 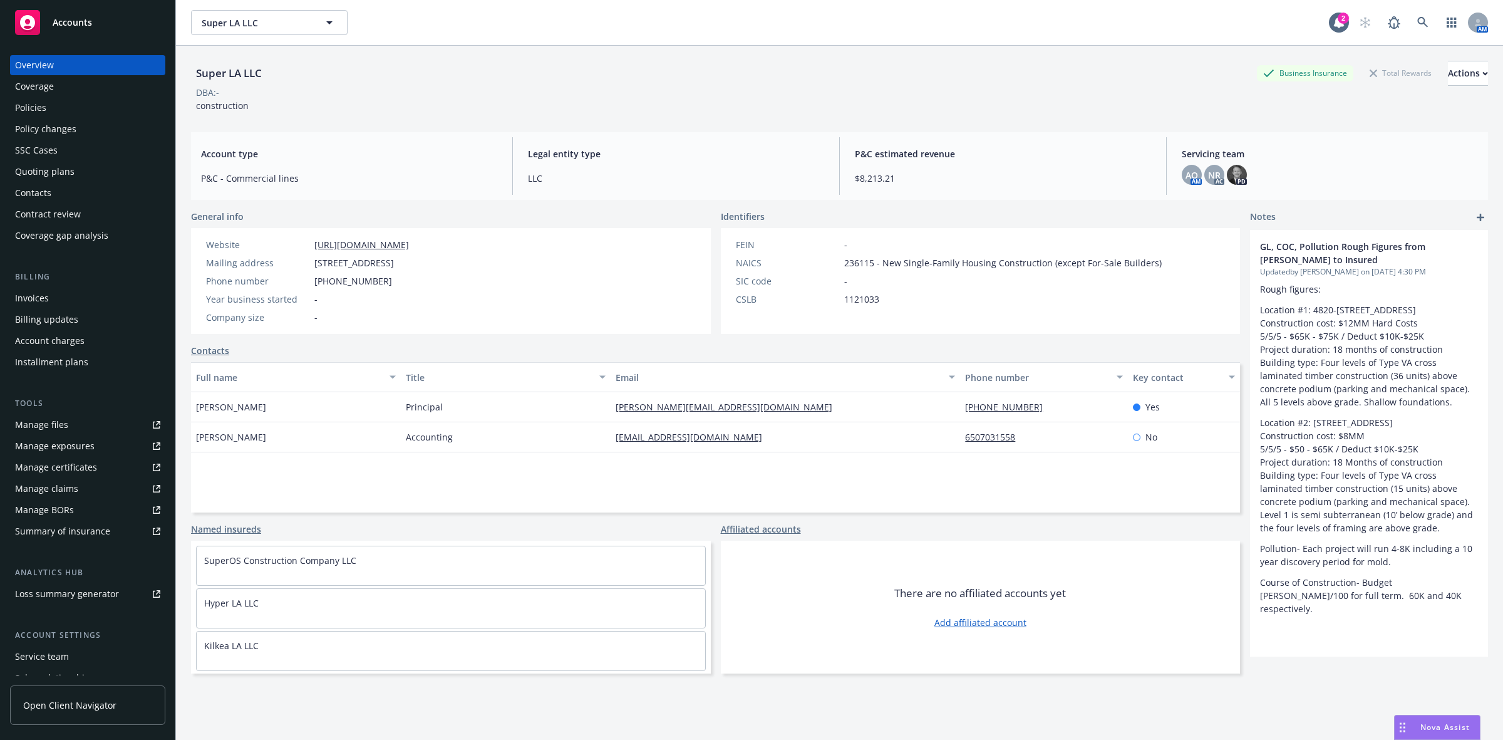 What do you see at coordinates (257, 244) in the screenshot?
I see `div: Website` at bounding box center [257, 244].